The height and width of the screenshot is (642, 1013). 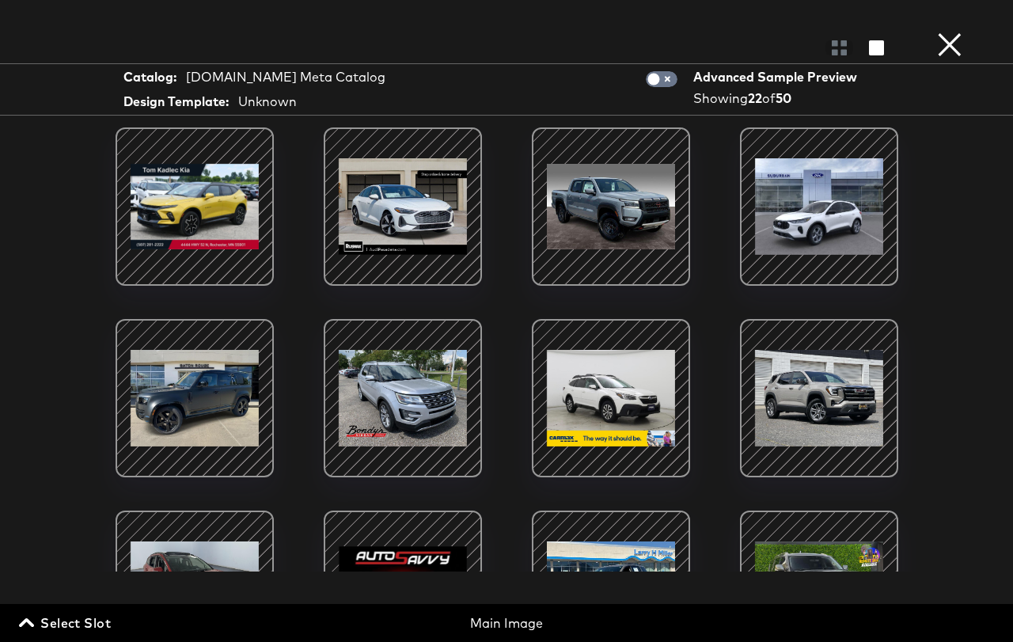 I want to click on div: Advanced Sample Preview, so click(x=778, y=77).